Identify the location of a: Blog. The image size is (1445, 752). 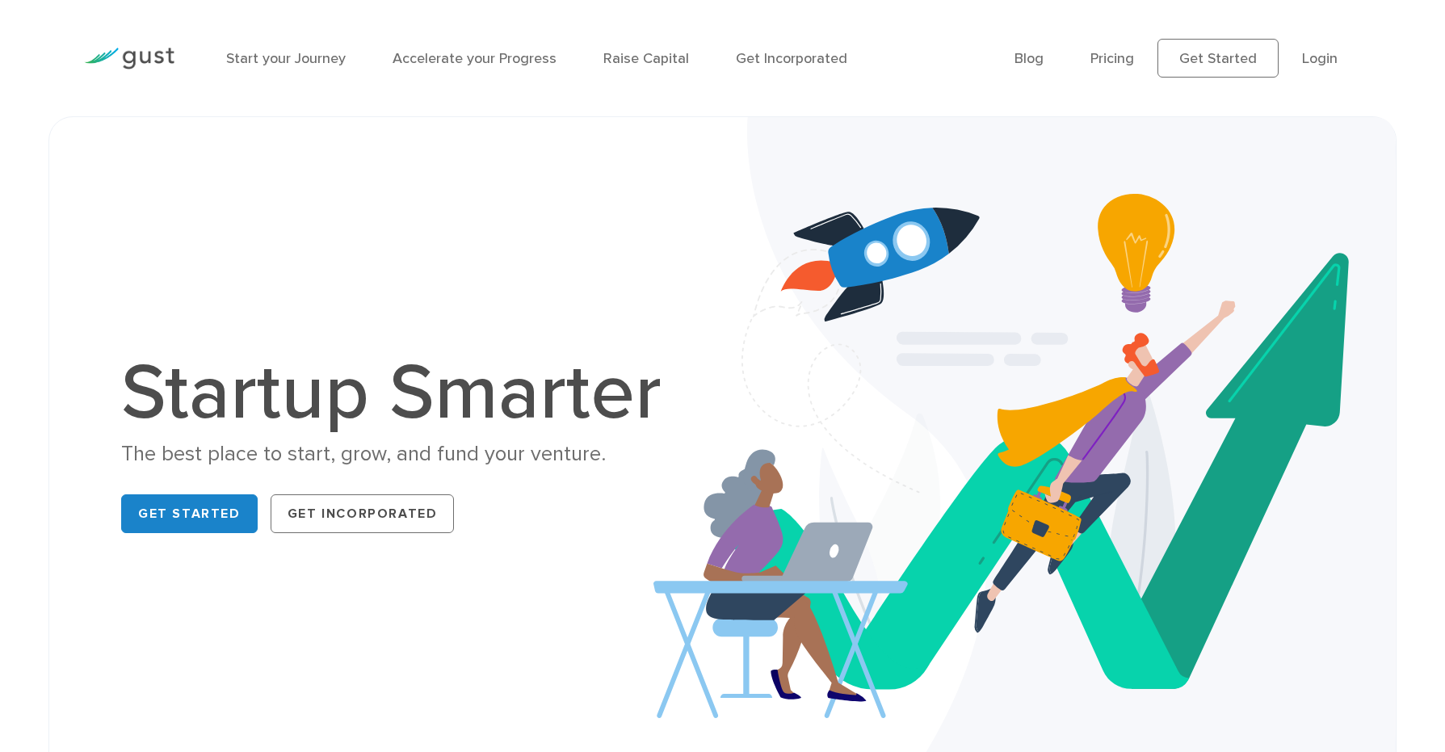
(1029, 58).